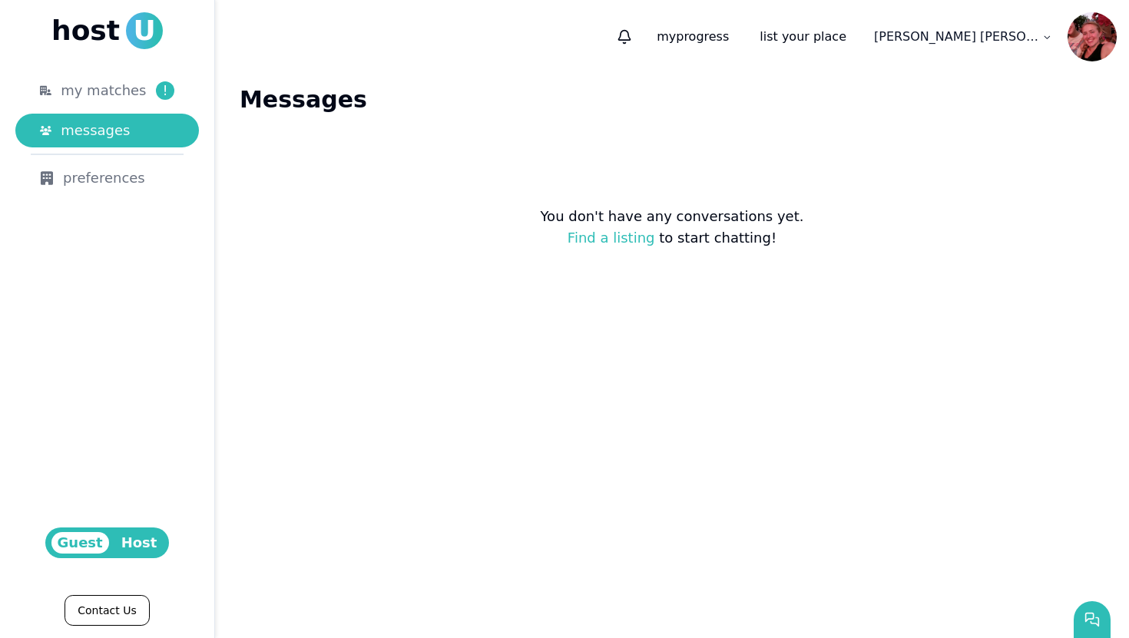 This screenshot has height=638, width=1129. I want to click on a: messages, so click(107, 131).